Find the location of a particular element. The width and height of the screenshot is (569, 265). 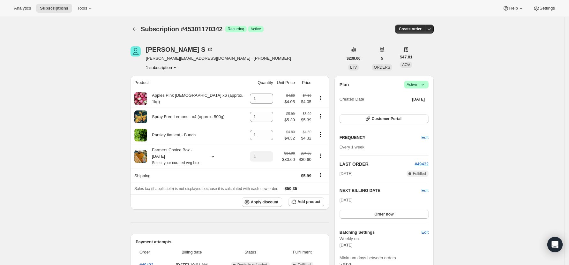

span: $239.06 is located at coordinates (354, 58).